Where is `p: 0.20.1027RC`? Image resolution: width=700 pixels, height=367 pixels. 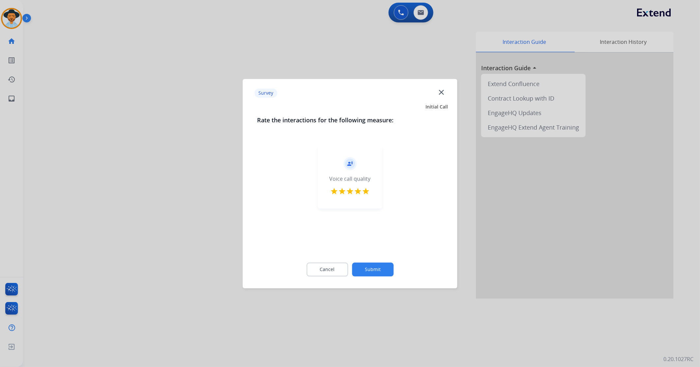
p: 0.20.1027RC is located at coordinates (679, 359).